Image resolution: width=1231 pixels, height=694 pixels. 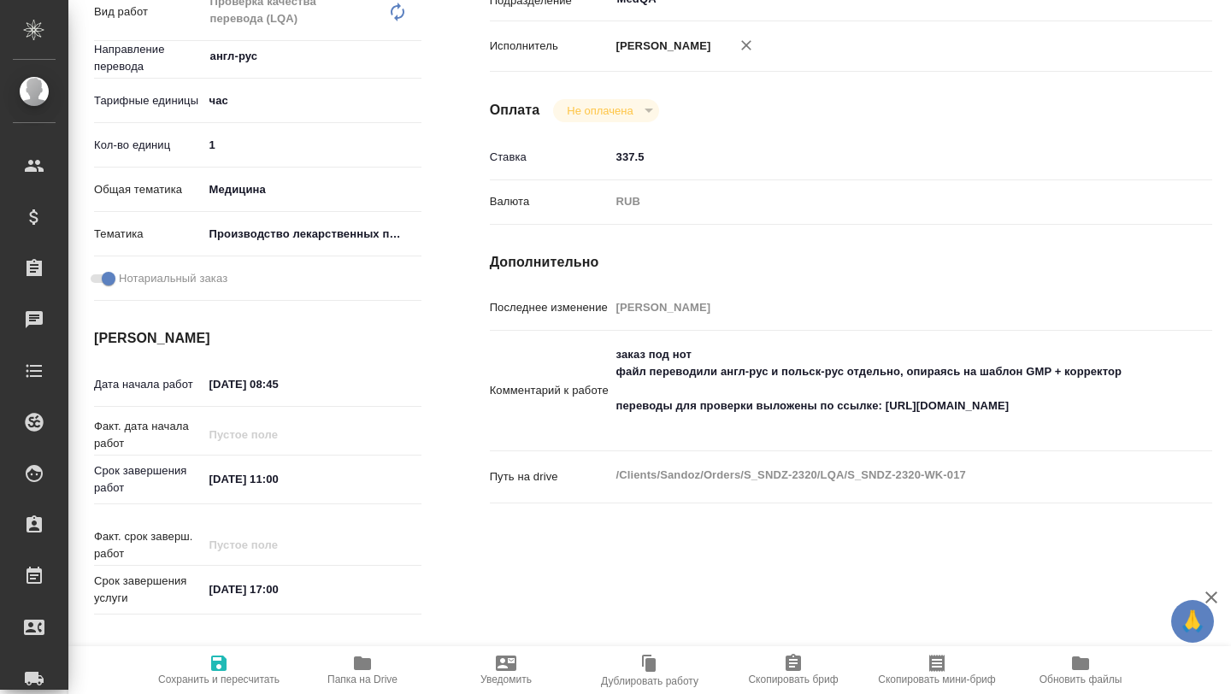 I want to click on span: Скопировать мини-бриф, so click(x=936, y=680).